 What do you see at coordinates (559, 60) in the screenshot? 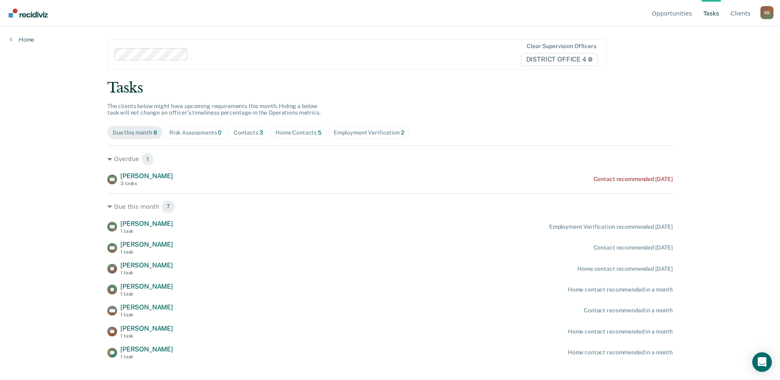
I see `span: DISTRICT OFFICE 4` at bounding box center [559, 60].